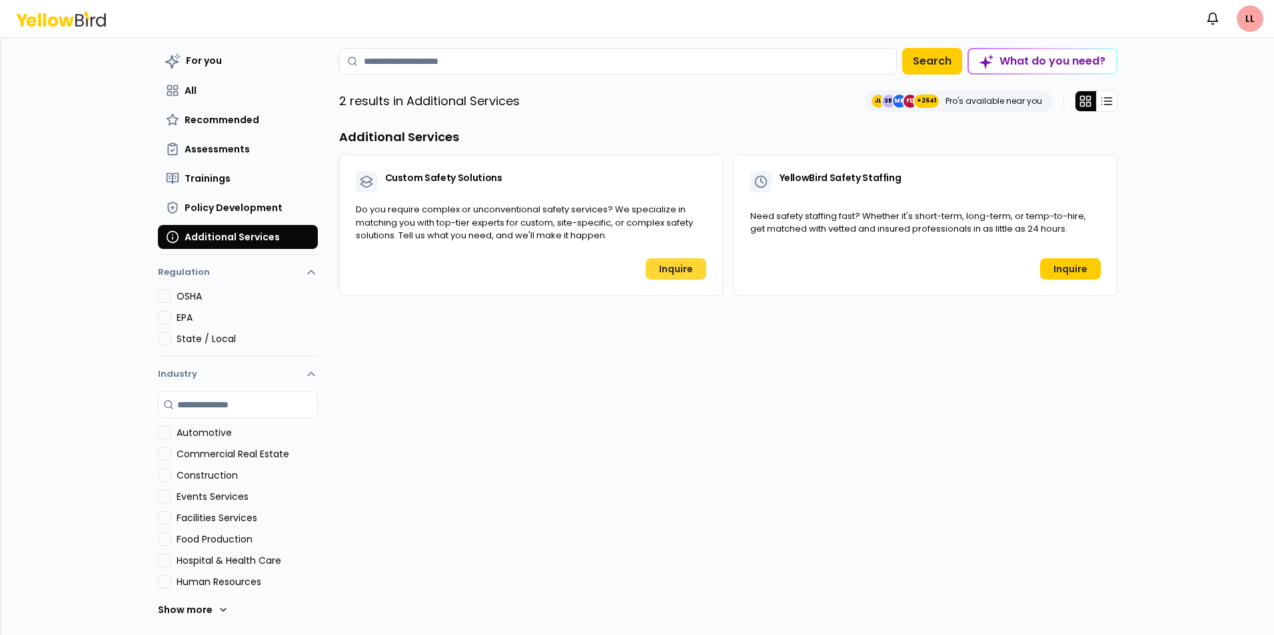 Image resolution: width=1274 pixels, height=635 pixels. Describe the element at coordinates (232, 237) in the screenshot. I see `span: Additional Services` at that location.